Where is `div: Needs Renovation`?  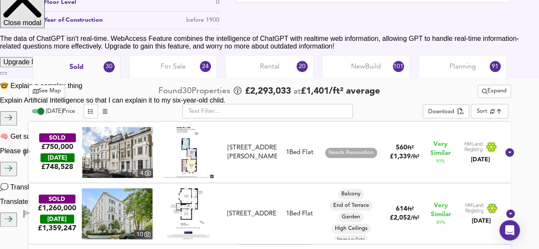 div: Needs Renovation is located at coordinates (351, 153).